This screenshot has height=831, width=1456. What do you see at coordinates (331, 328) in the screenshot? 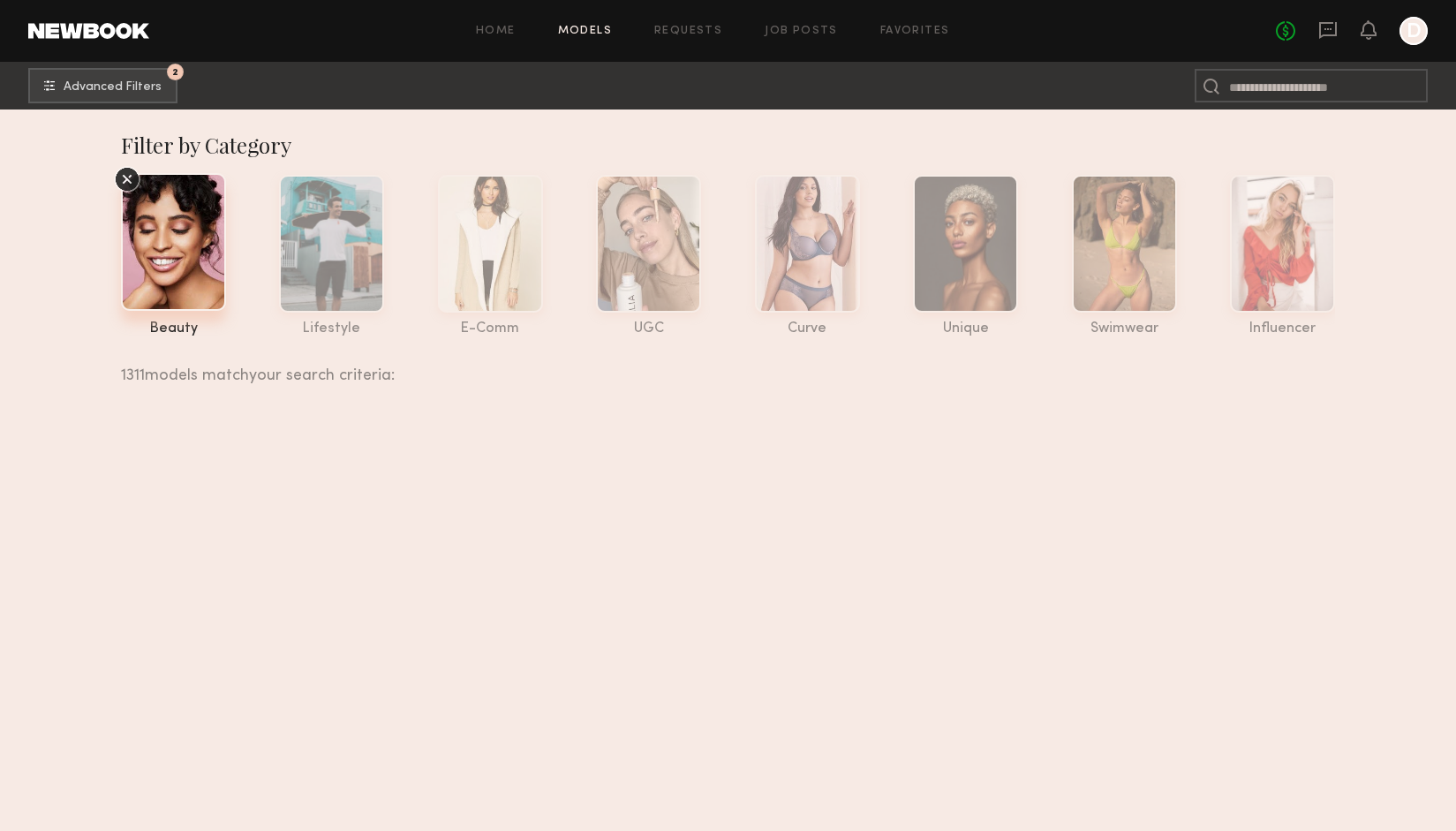
I see `div: lifestyle` at bounding box center [331, 328].